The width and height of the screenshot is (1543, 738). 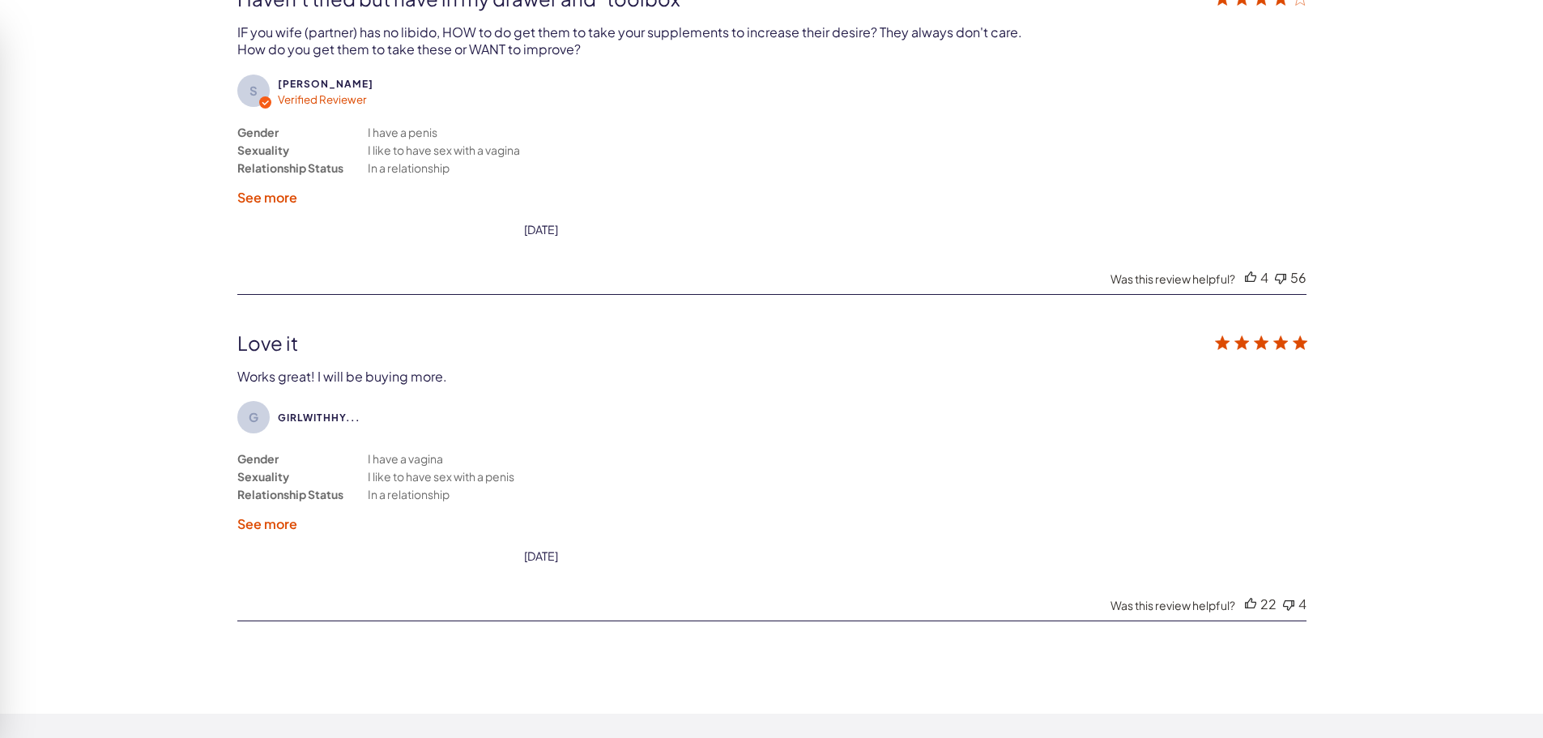 What do you see at coordinates (665, 343) in the screenshot?
I see `div: Love it` at bounding box center [665, 343].